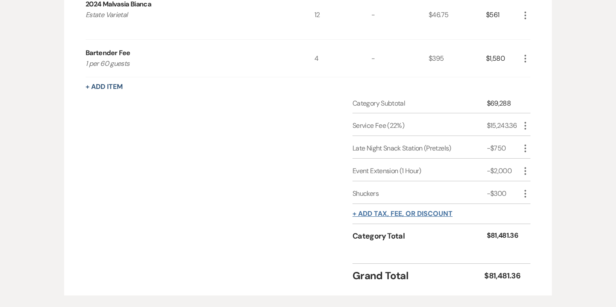 The image size is (616, 307). What do you see at coordinates (420, 194) in the screenshot?
I see `div: Shuckers` at bounding box center [420, 194].